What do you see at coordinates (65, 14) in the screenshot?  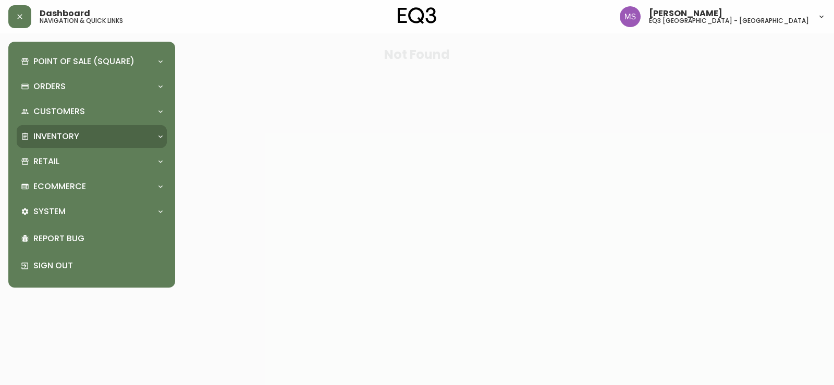 I see `span: Dashboard` at bounding box center [65, 14].